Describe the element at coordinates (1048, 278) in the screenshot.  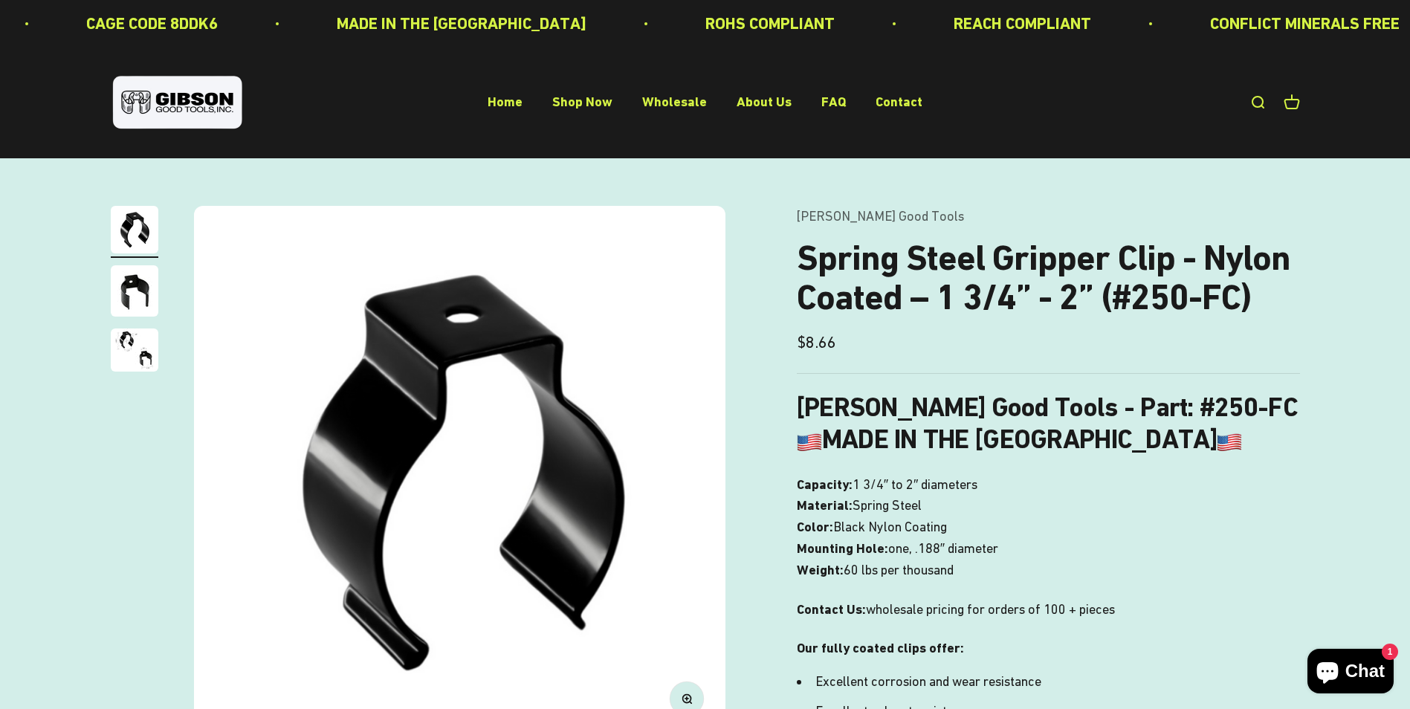
I see `h1: Spring Steel Gripper Clip - Nylon Coated – 1 3/4” - 2” (#250-FC)` at that location.